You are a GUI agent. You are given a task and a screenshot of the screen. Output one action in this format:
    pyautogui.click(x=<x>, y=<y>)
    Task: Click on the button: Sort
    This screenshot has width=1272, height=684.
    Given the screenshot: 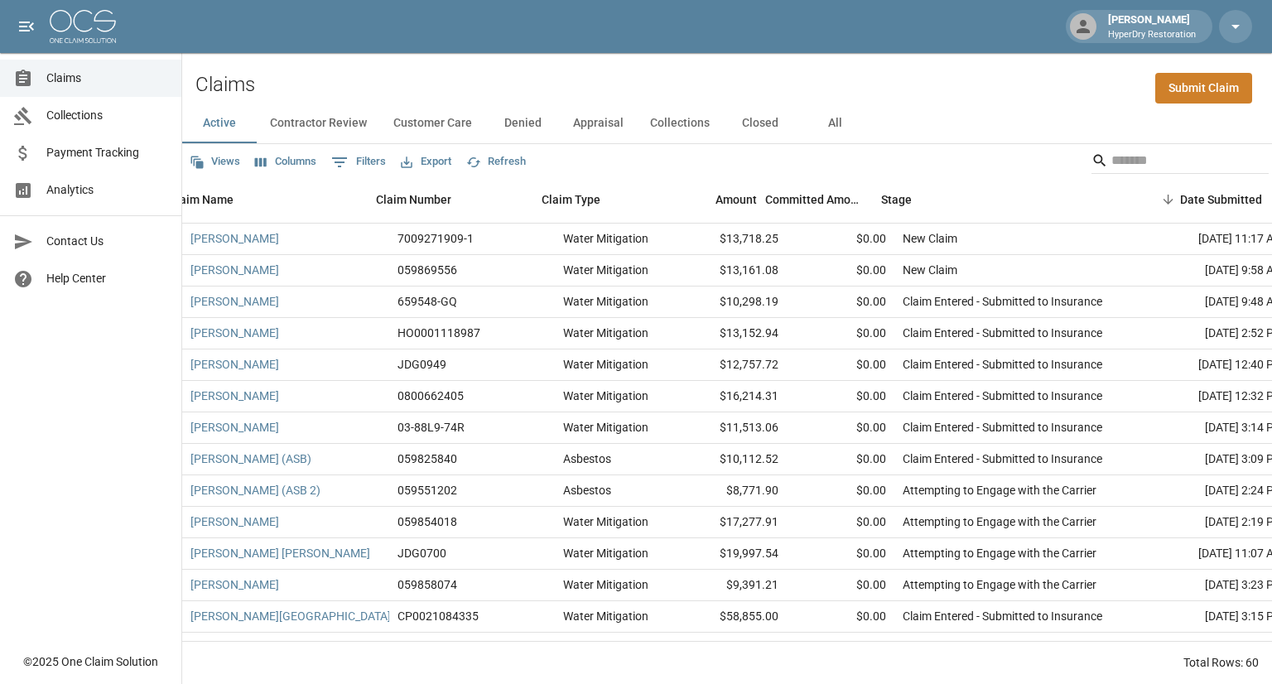 What is the action you would take?
    pyautogui.click(x=1169, y=200)
    